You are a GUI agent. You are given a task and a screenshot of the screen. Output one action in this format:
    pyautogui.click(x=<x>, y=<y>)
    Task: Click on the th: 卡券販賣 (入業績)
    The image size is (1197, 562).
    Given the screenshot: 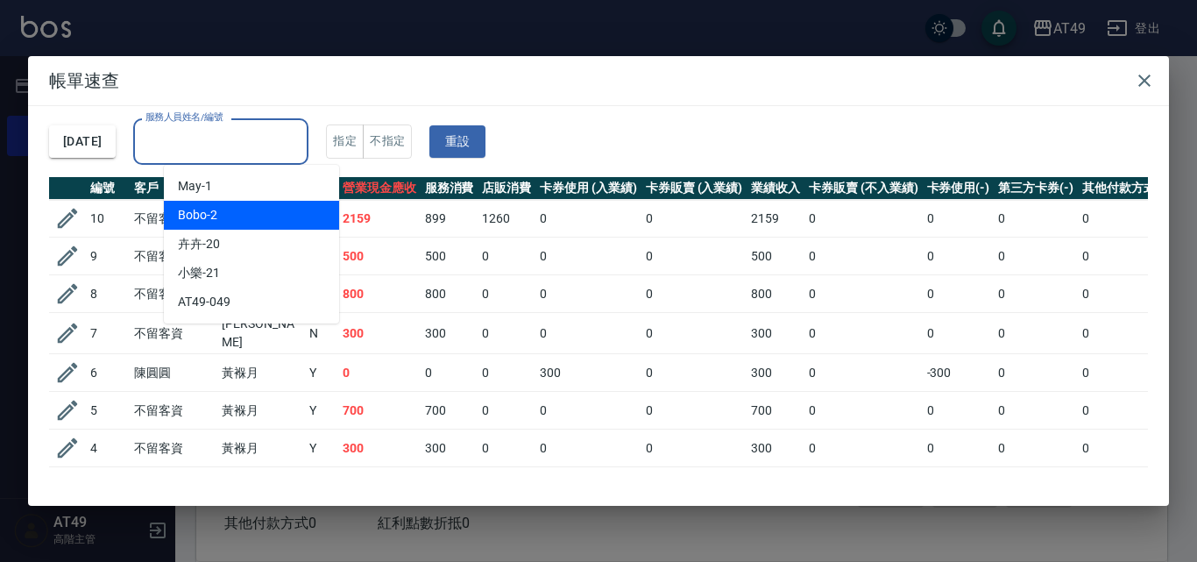 What is the action you would take?
    pyautogui.click(x=694, y=188)
    